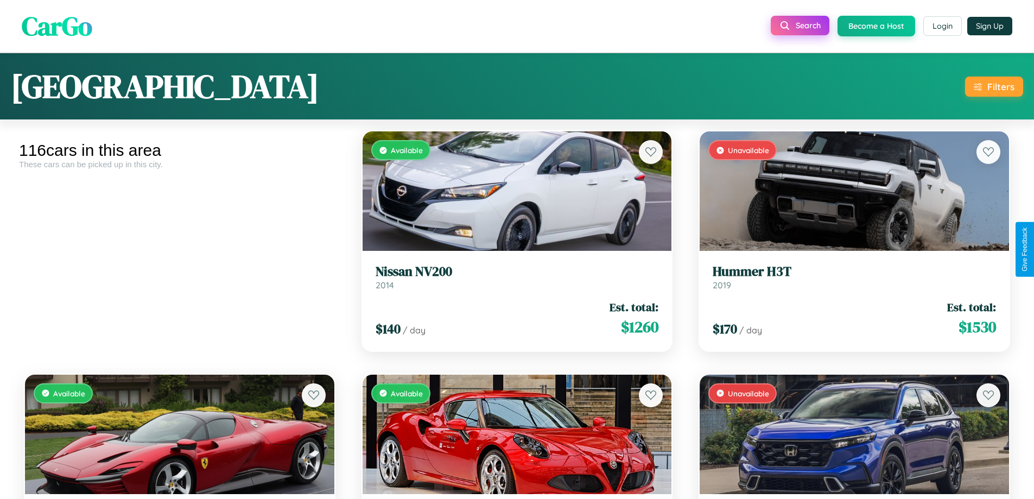 The image size is (1034, 499). I want to click on div: Filters, so click(1001, 86).